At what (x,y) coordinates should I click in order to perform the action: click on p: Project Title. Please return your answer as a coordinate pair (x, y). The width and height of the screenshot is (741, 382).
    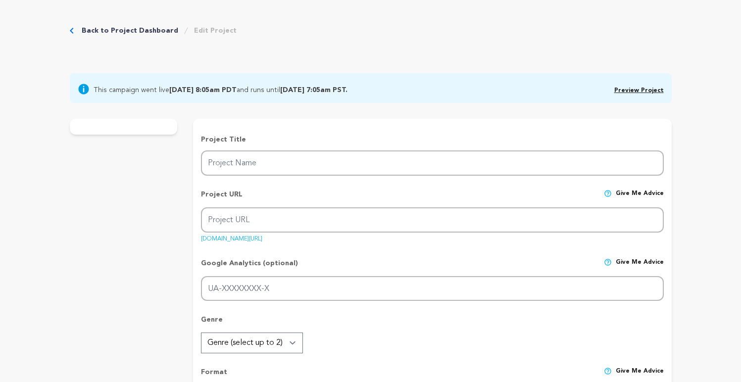
    Looking at the image, I should click on (432, 140).